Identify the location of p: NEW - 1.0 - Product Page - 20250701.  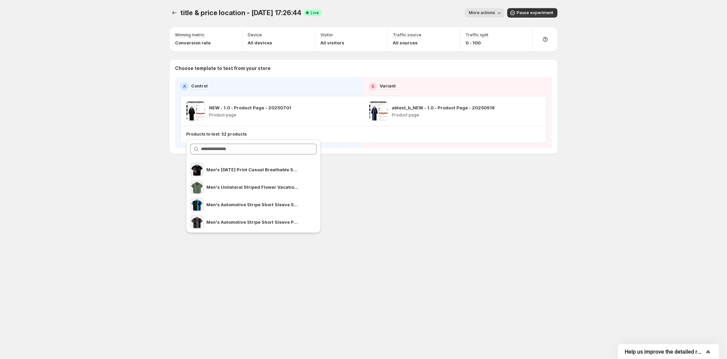
(250, 108).